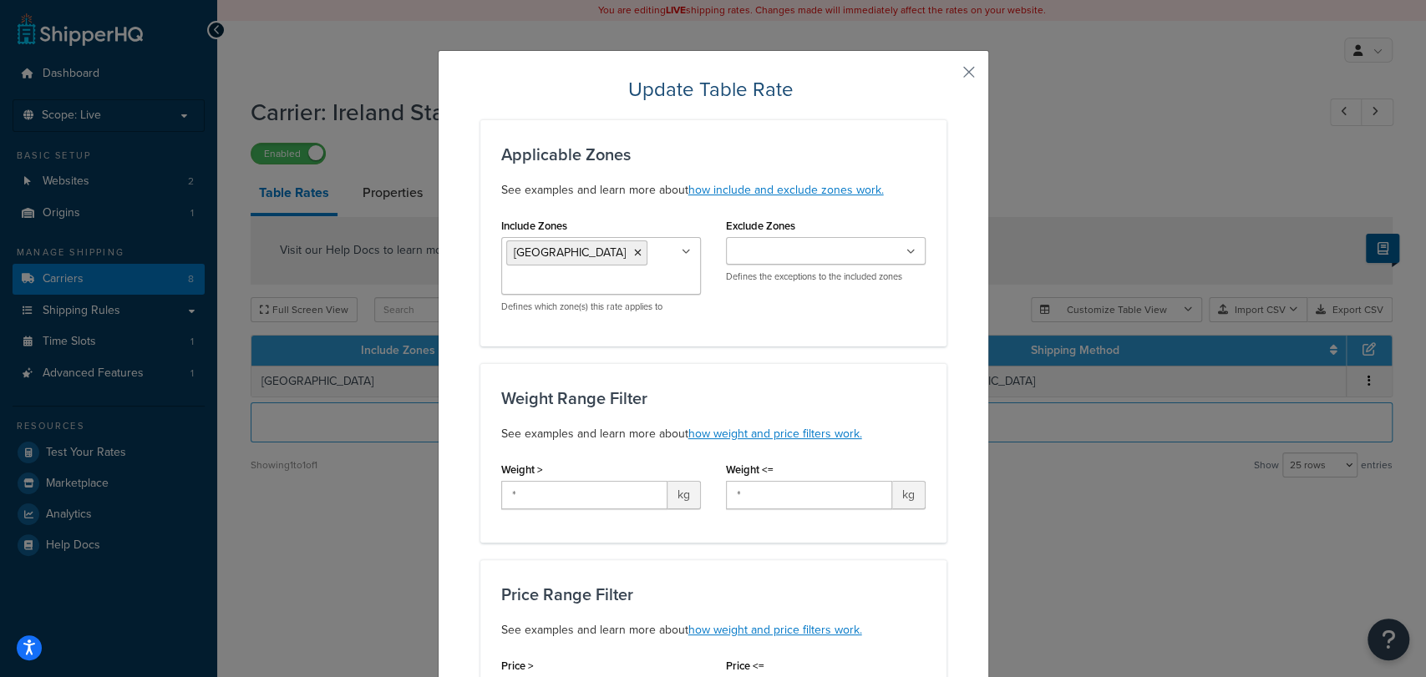 This screenshot has height=677, width=1426. Describe the element at coordinates (713, 595) in the screenshot. I see `h3: Price Range Filter` at that location.